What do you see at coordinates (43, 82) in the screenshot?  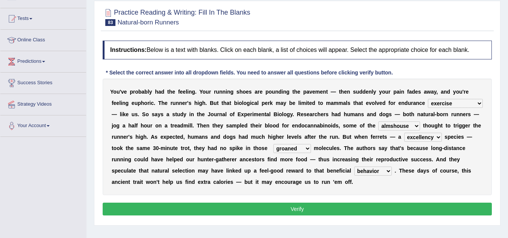 I see `a: Success Stories` at bounding box center [43, 82].